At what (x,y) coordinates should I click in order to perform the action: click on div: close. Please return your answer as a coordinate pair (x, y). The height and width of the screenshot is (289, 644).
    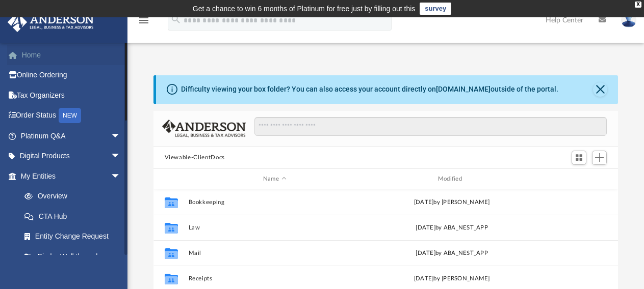
    Looking at the image, I should click on (638, 5).